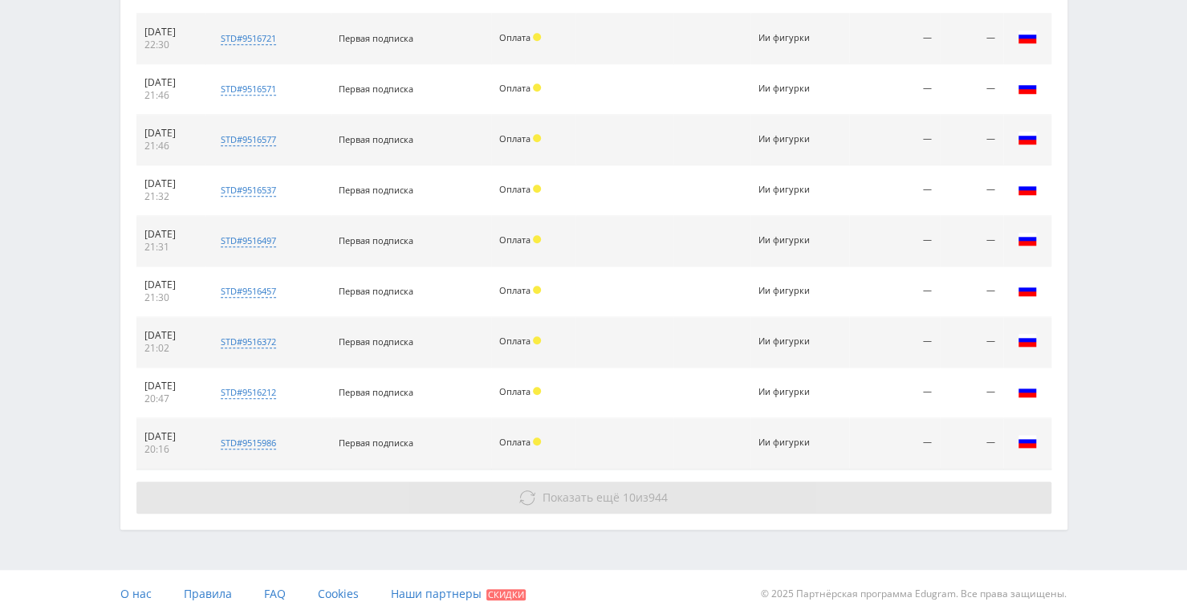  Describe the element at coordinates (605, 497) in the screenshot. I see `span: из` at that location.